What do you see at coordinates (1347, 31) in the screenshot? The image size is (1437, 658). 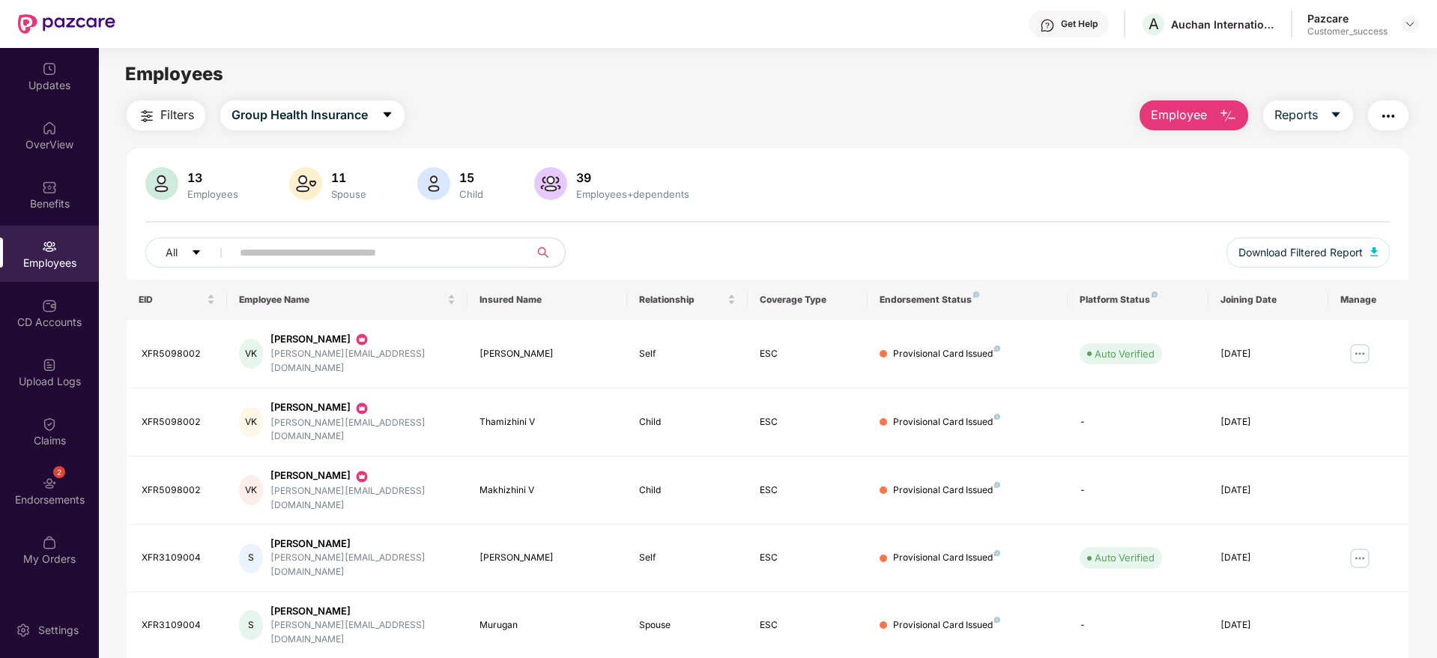 I see `div: Customer_success` at bounding box center [1347, 31].